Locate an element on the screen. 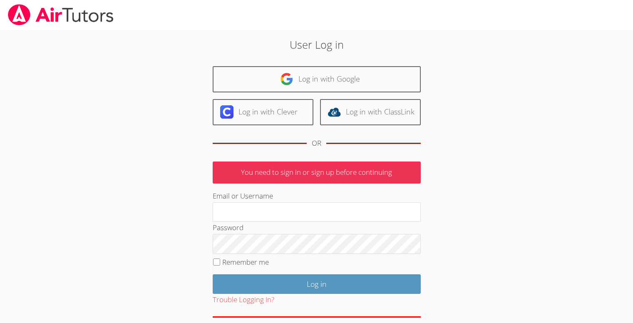 The height and width of the screenshot is (323, 633). img: google-logo-50288ca7cdecda66e5e0955fdab243c47b7ad437acaf1139b6f446037453330a.svg is located at coordinates (287, 79).